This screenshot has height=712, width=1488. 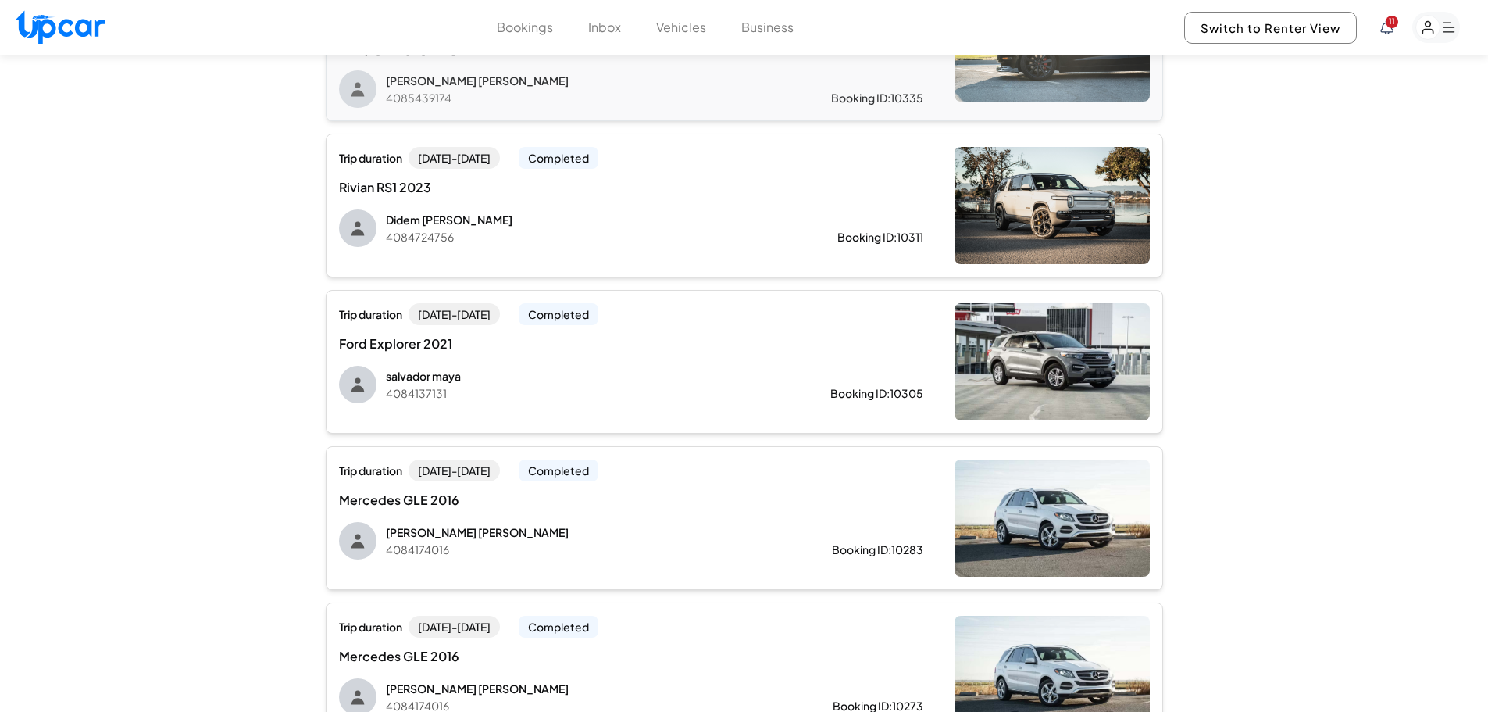 I want to click on div: Booking ID: 10335, so click(x=877, y=98).